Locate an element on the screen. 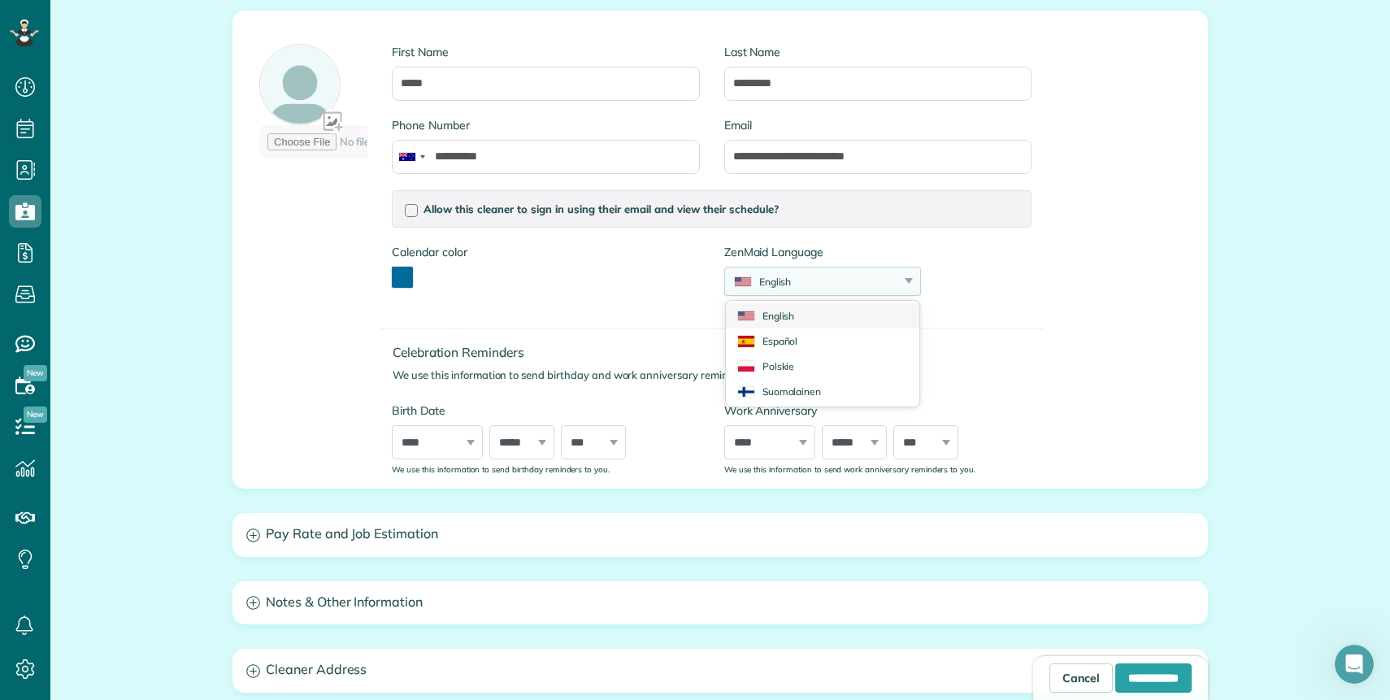 The image size is (1390, 700). a: Add cleaner is located at coordinates (114, 334).